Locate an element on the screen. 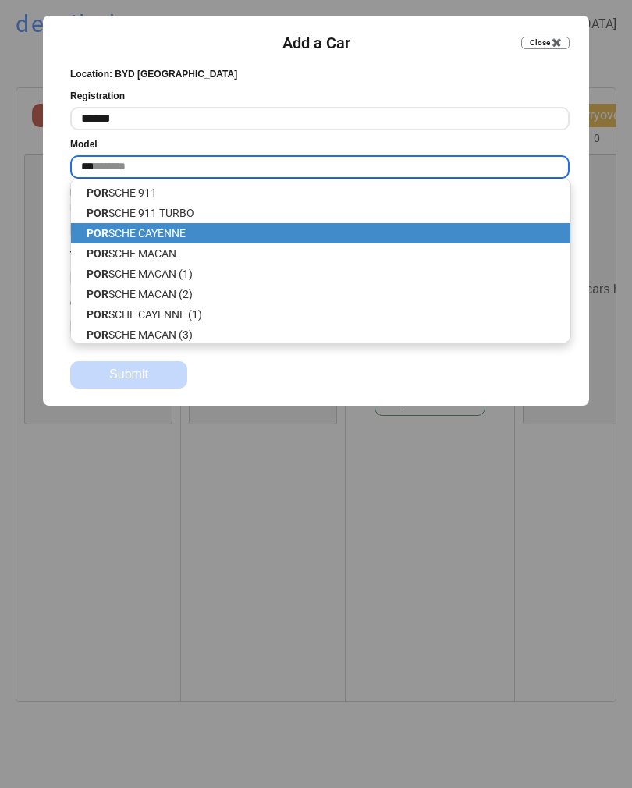 This screenshot has height=788, width=632. p: SCHE MACAN (1) is located at coordinates (321, 274).